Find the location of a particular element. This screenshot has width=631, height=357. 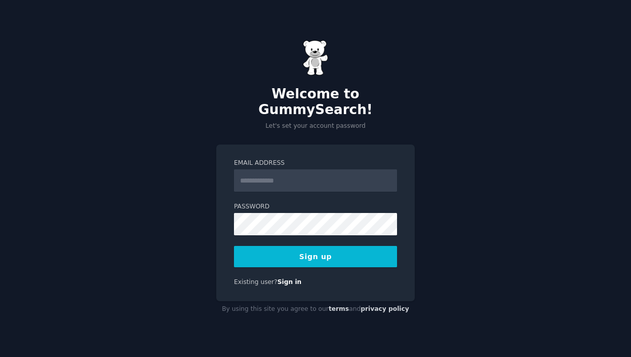

a: terms is located at coordinates (339, 309).